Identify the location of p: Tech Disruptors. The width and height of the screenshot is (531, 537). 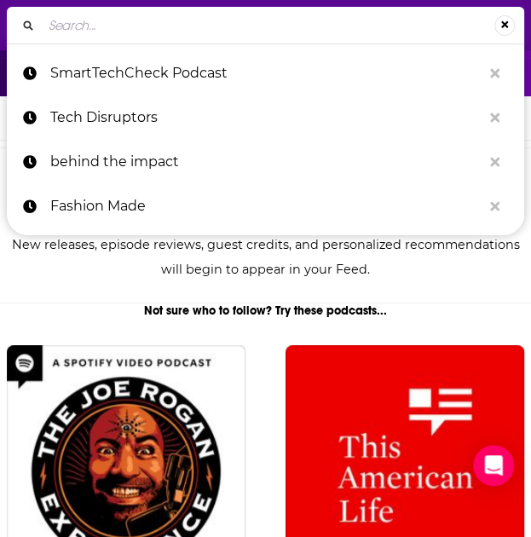
(266, 118).